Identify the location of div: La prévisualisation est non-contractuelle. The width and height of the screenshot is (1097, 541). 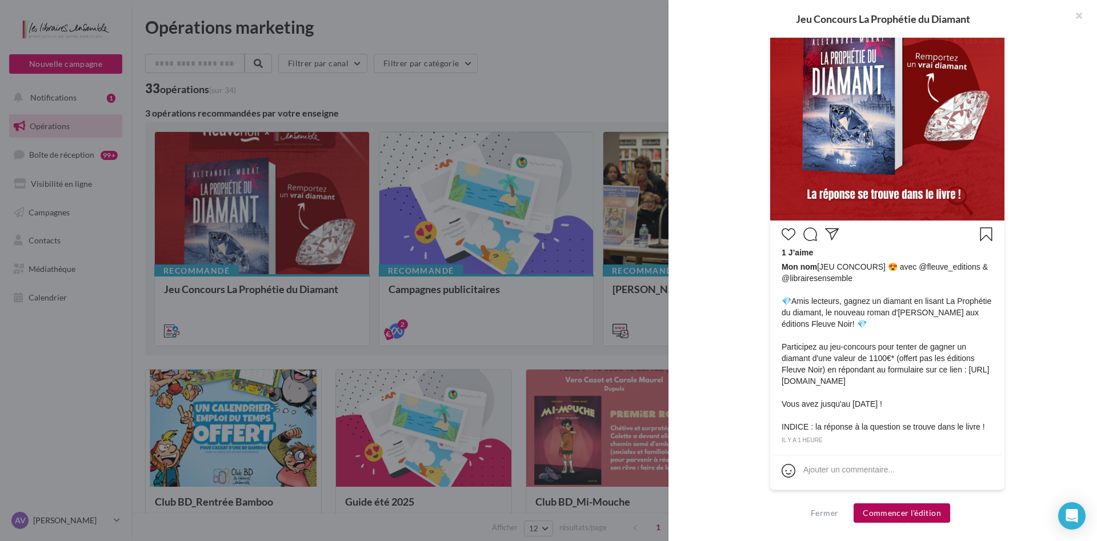
(888, 498).